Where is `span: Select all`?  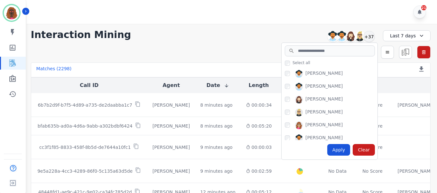
span: Select all is located at coordinates (301, 63).